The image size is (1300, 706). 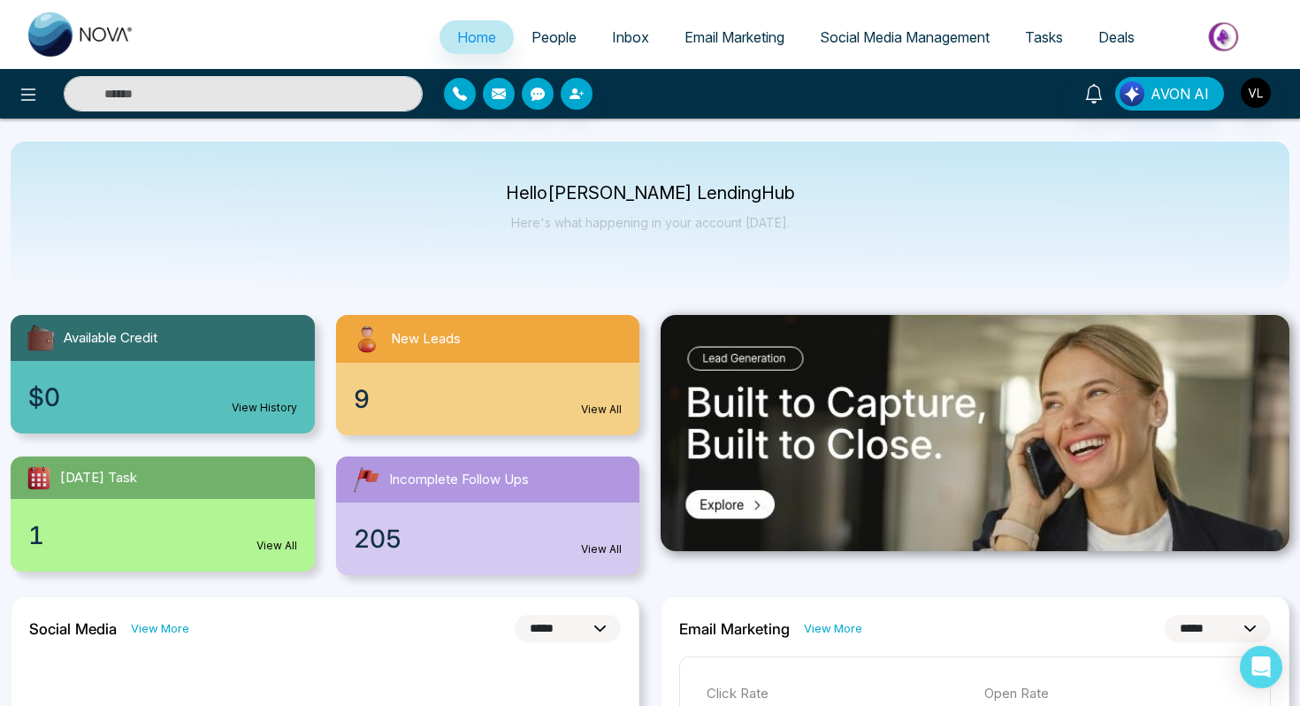 What do you see at coordinates (734, 37) in the screenshot?
I see `a: Email Marketing` at bounding box center [734, 37].